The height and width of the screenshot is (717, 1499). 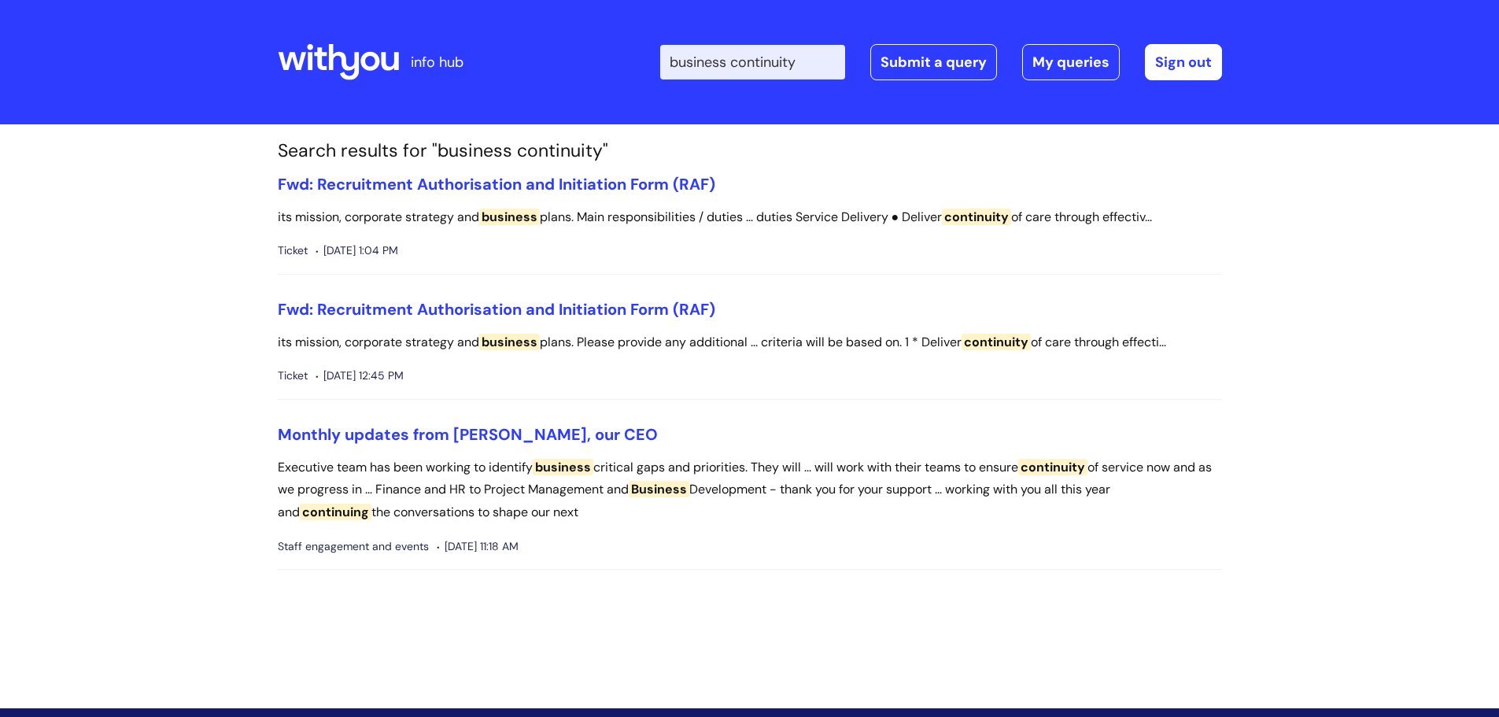 What do you see at coordinates (1071, 62) in the screenshot?
I see `a: My queries` at bounding box center [1071, 62].